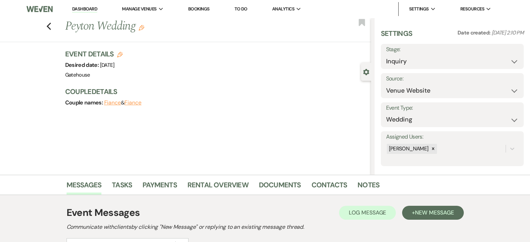  What do you see at coordinates (103, 213) in the screenshot?
I see `h1: Event Messages` at bounding box center [103, 213].